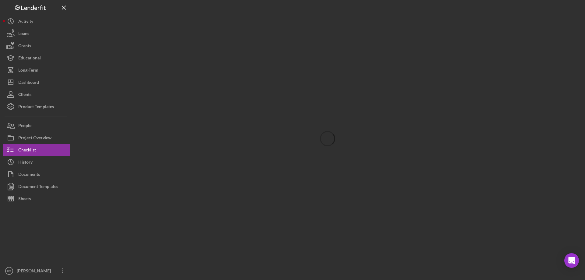 The image size is (585, 280). Describe the element at coordinates (37, 162) in the screenshot. I see `button: History` at that location.